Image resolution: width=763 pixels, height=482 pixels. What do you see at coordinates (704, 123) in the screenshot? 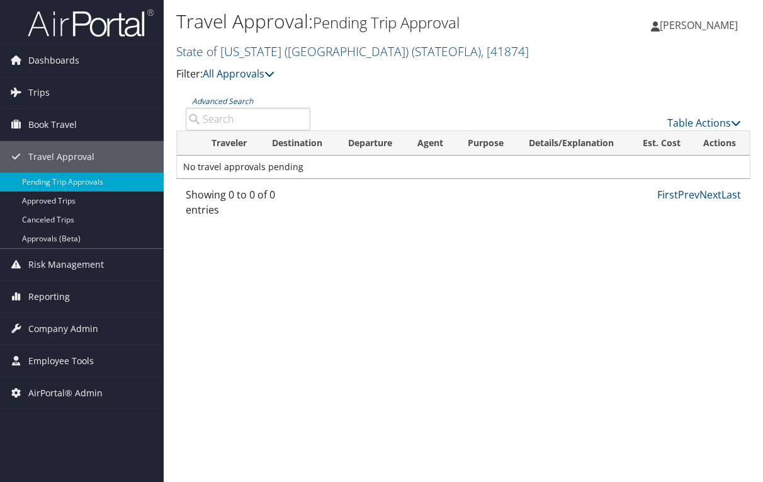
I see `a: Table Actions` at bounding box center [704, 123].